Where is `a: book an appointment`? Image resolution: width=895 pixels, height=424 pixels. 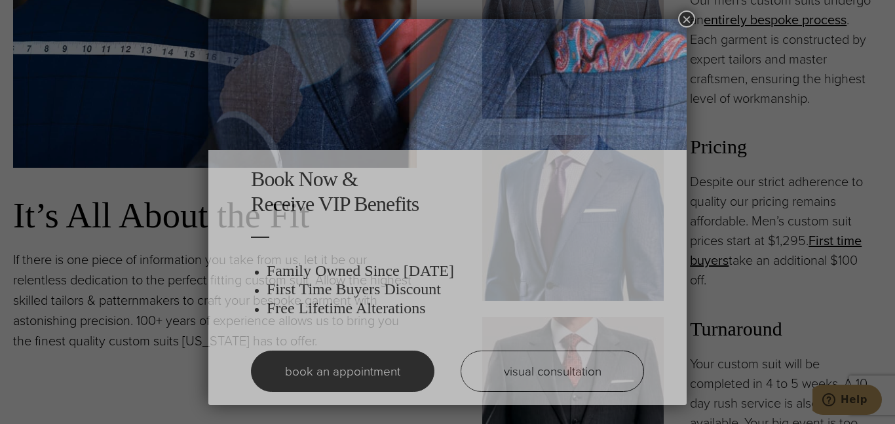 a: book an appointment is located at coordinates (342, 371).